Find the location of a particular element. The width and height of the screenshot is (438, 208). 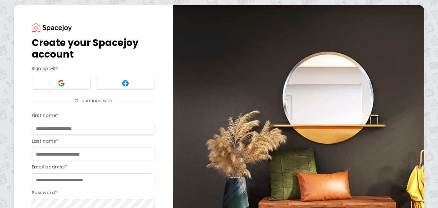

label: Password is located at coordinates (44, 192).